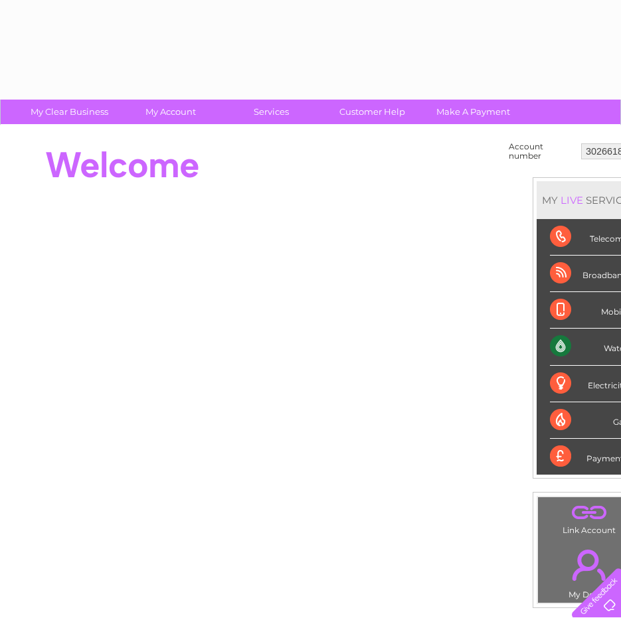 Image resolution: width=621 pixels, height=618 pixels. Describe the element at coordinates (69, 111) in the screenshot. I see `a: My Clear Business` at that location.